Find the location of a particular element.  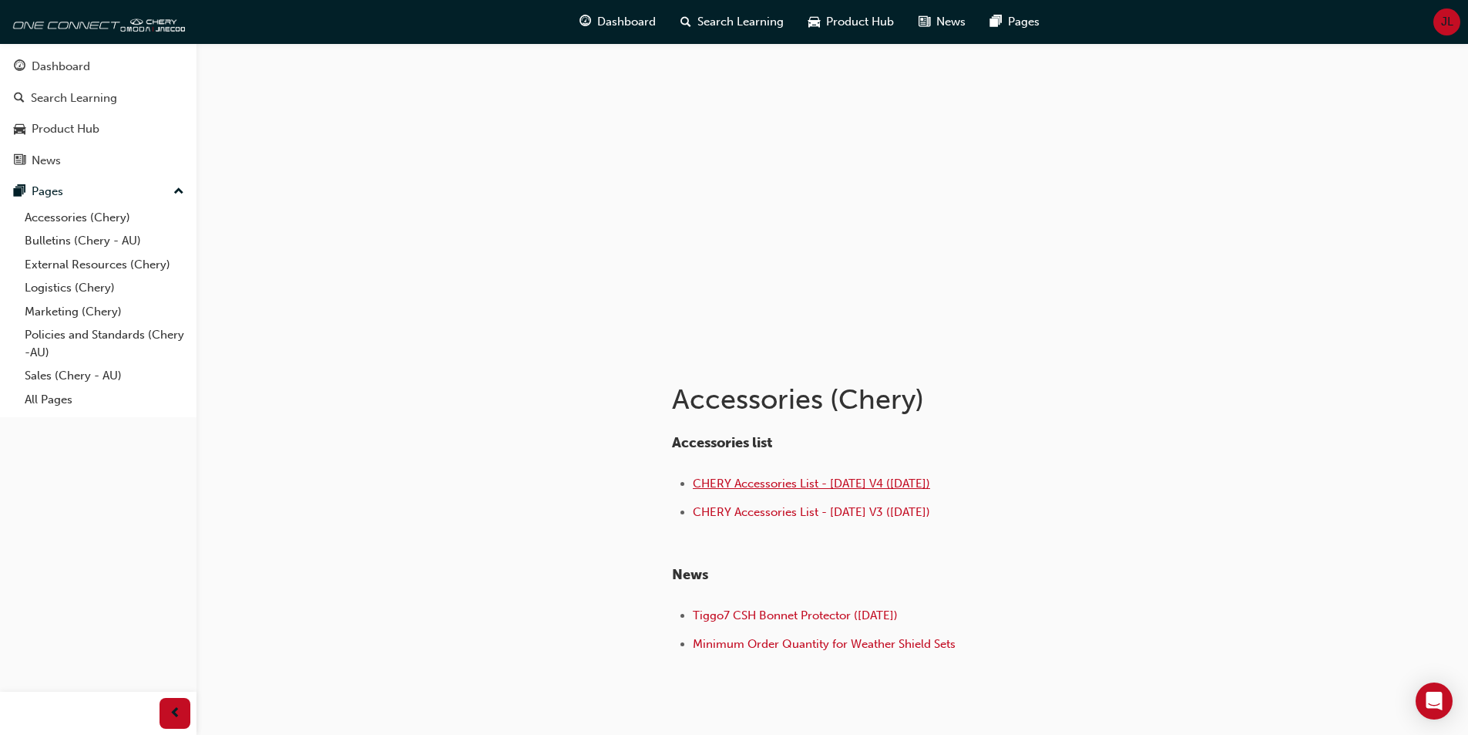

span: Product Hub is located at coordinates (860, 22).